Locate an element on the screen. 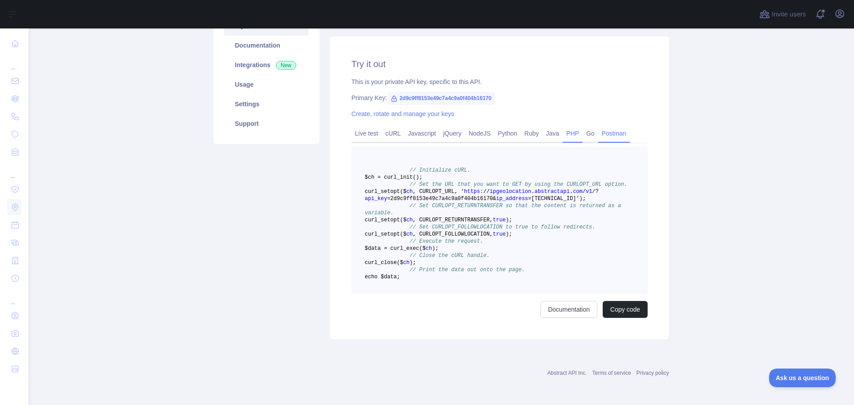  div: Primary Key: is located at coordinates (499, 98).